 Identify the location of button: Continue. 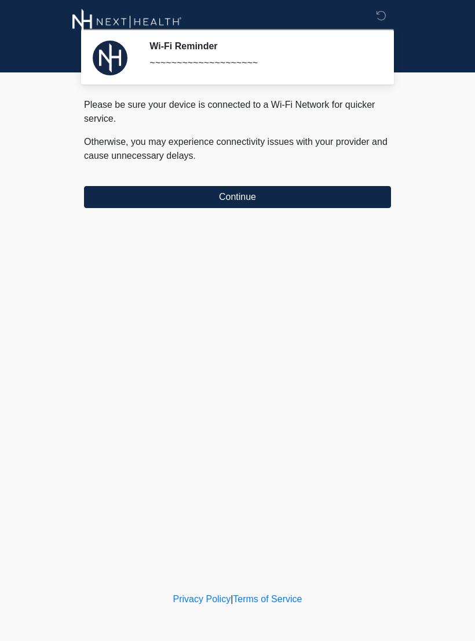
(238, 197).